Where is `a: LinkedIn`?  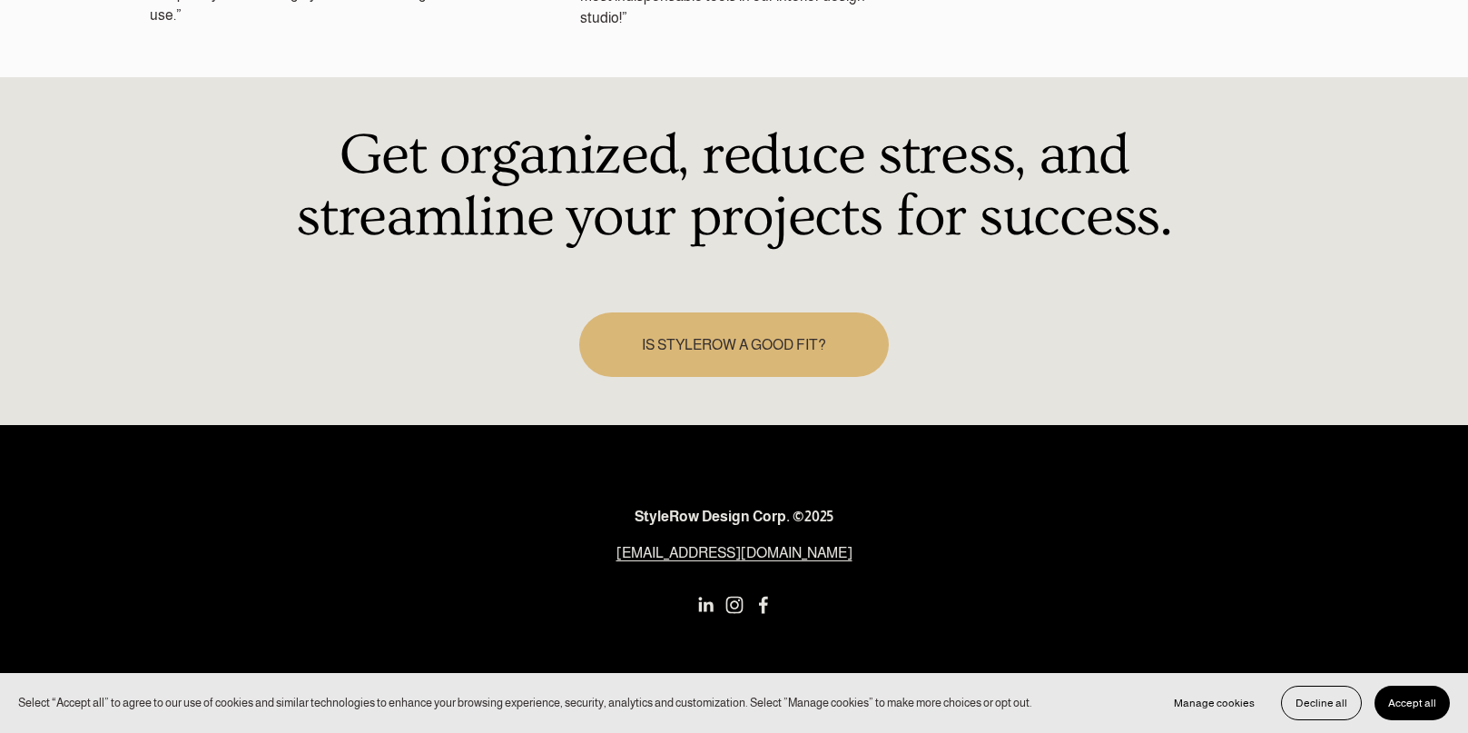
a: LinkedIn is located at coordinates (706, 605).